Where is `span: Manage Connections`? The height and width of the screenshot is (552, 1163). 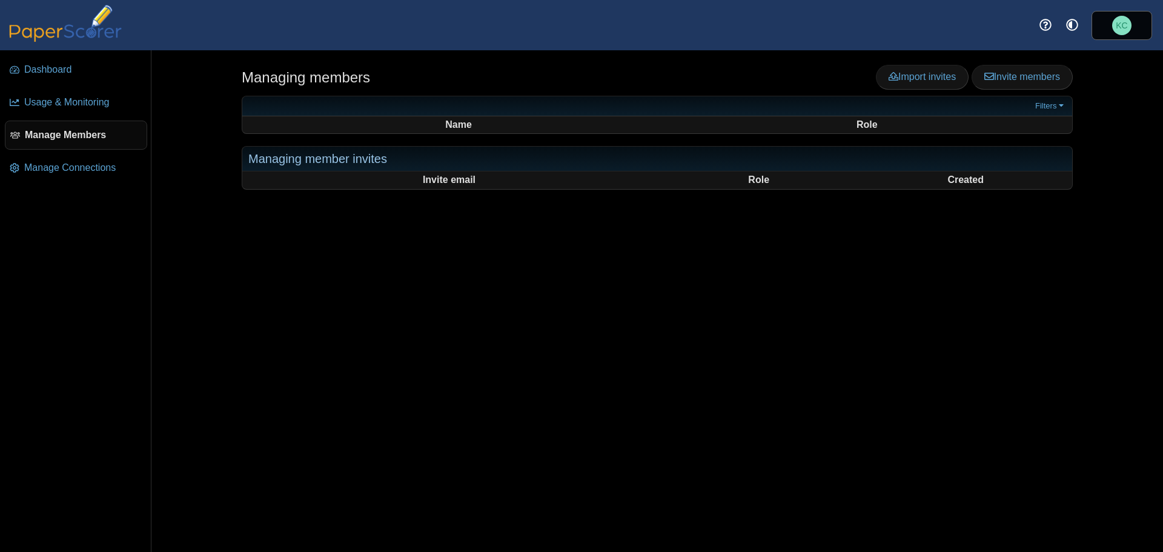
span: Manage Connections is located at coordinates (83, 168).